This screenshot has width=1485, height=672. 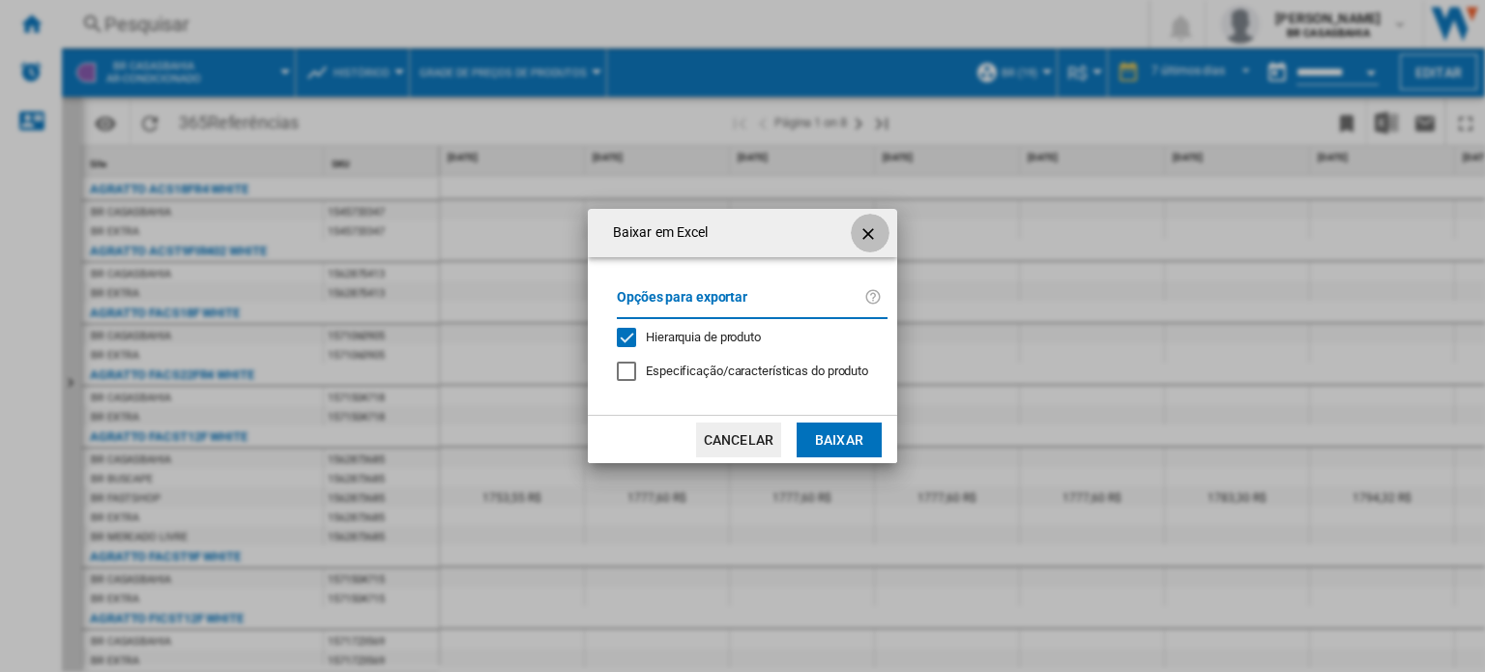 I want to click on span: Hierarquia de produto, so click(x=703, y=337).